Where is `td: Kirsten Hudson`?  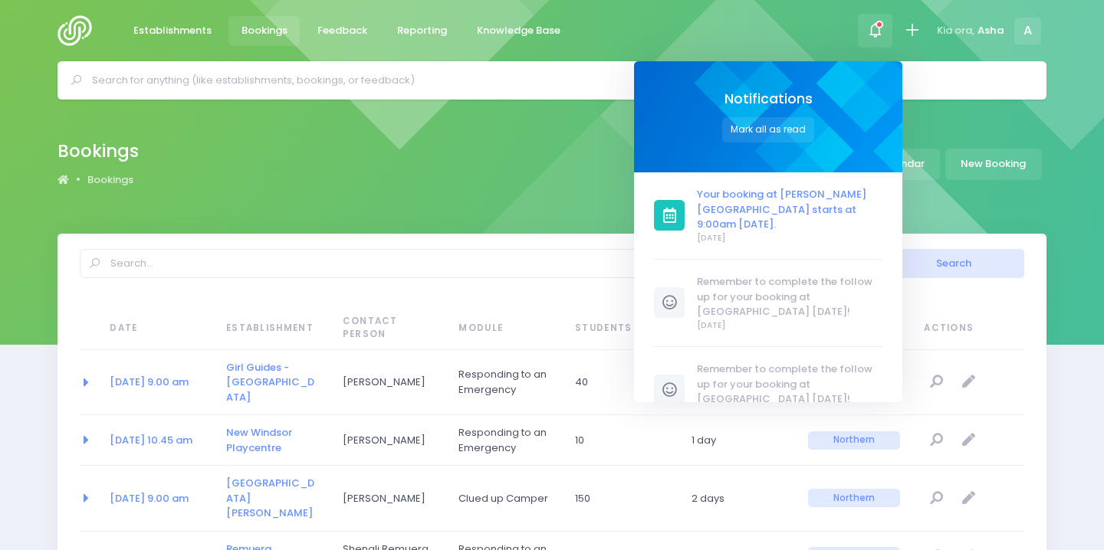 td: Kirsten Hudson is located at coordinates (391, 498).